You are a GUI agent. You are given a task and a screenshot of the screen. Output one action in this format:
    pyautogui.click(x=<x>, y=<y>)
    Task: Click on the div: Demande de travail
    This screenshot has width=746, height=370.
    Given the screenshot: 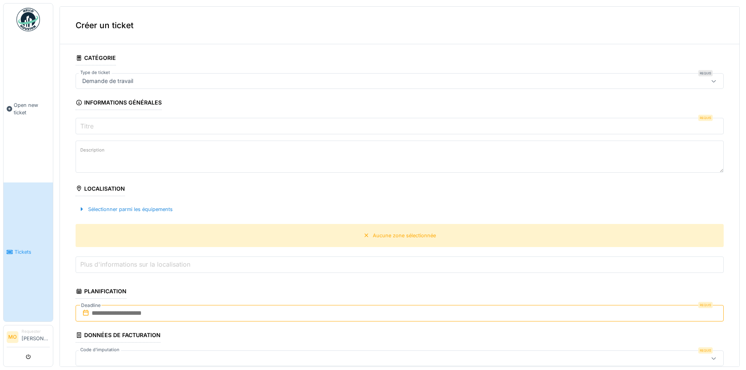 What is the action you would take?
    pyautogui.click(x=108, y=81)
    